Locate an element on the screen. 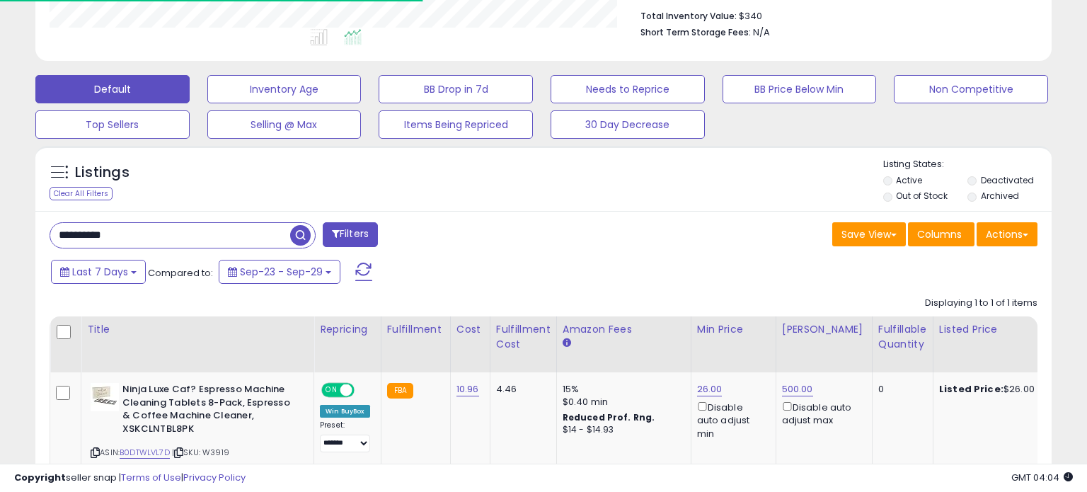 The width and height of the screenshot is (1087, 492). li: $340 is located at coordinates (834, 15).